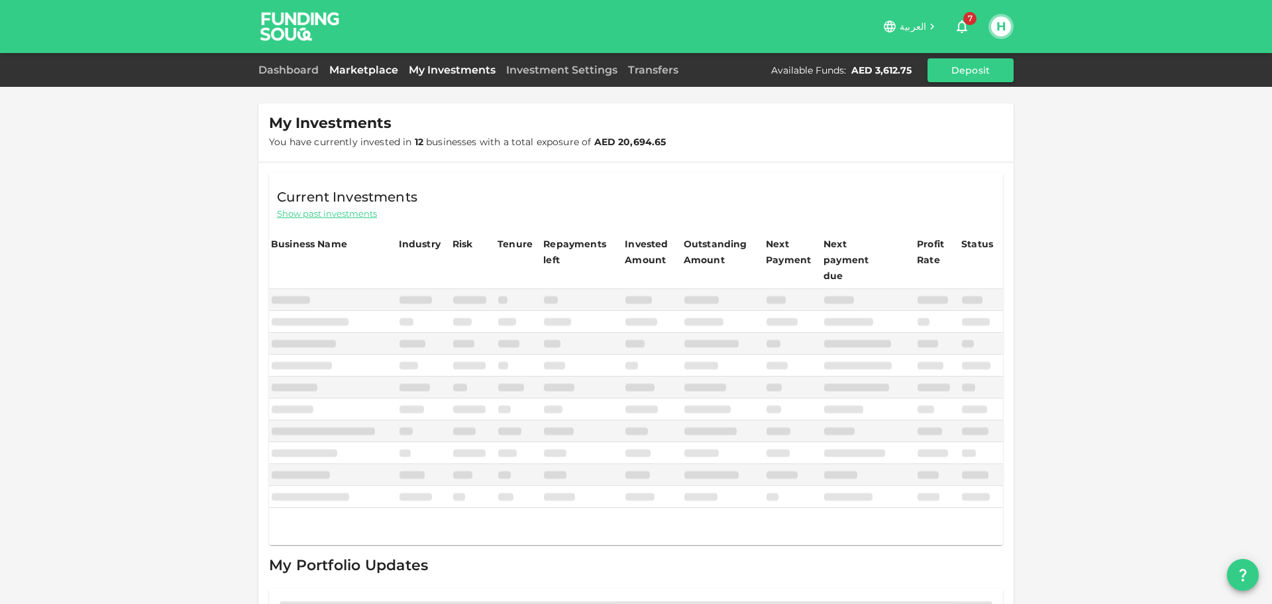 This screenshot has width=1272, height=604. What do you see at coordinates (652, 252) in the screenshot?
I see `div: Invested Amount` at bounding box center [652, 252].